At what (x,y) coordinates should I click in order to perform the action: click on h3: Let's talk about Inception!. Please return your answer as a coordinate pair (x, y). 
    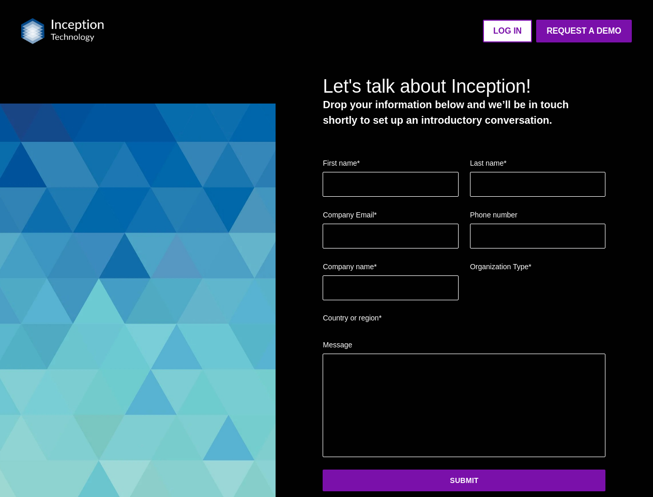
    Looking at the image, I should click on (464, 86).